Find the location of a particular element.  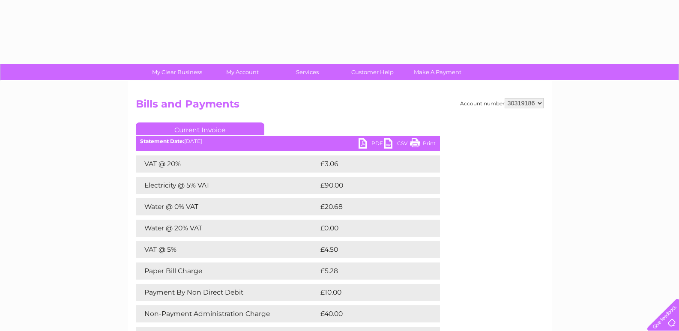

a: PDF is located at coordinates (371, 144).